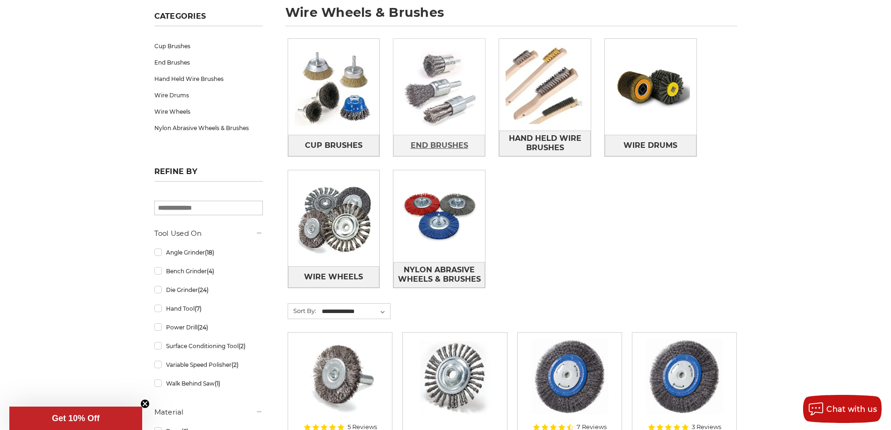 Image resolution: width=891 pixels, height=430 pixels. What do you see at coordinates (570, 385) in the screenshot?
I see `a: 8" Crimped Wire Wheel for Pedestal Grinder` at bounding box center [570, 385].